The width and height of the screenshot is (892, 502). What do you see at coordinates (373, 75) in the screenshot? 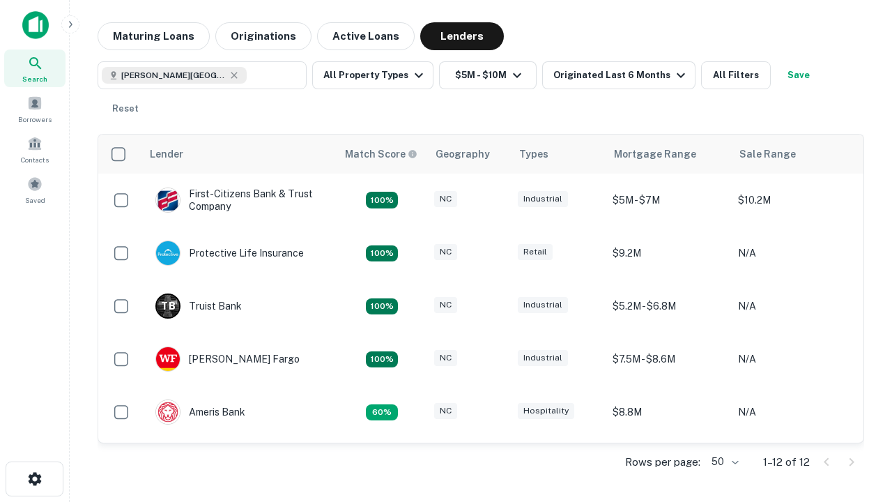
I see `button: All Property Types` at bounding box center [373, 75].